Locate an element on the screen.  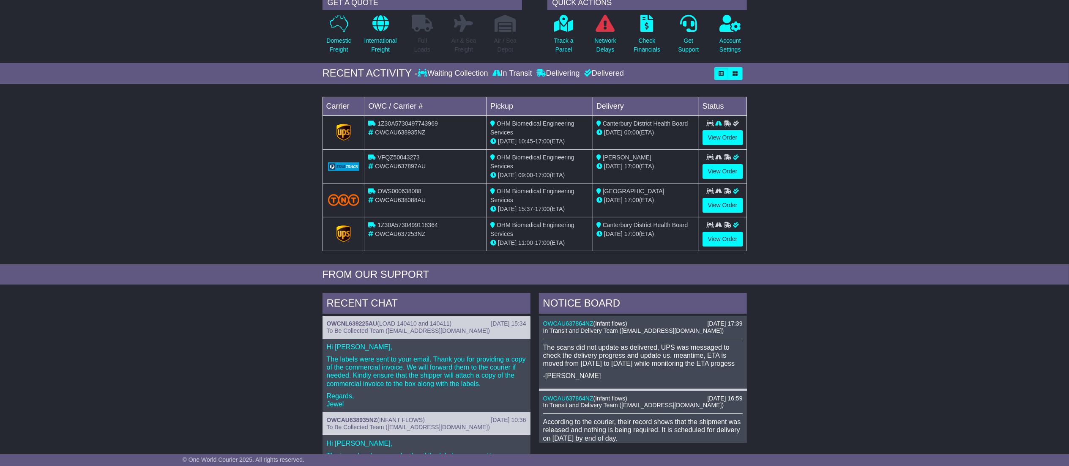
img: TNT_Domestic.png is located at coordinates (344, 200).